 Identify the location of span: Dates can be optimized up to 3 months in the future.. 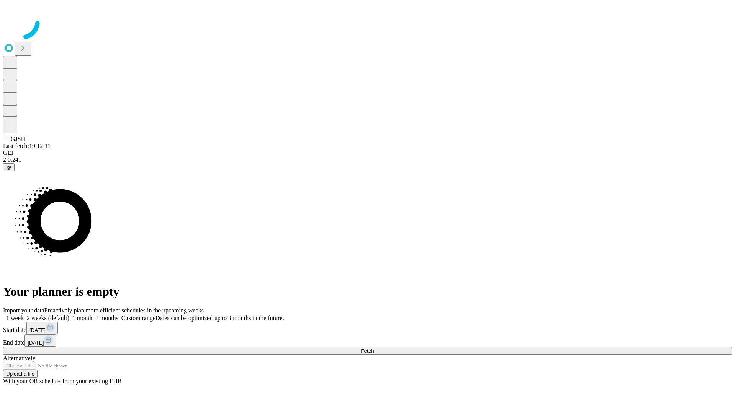
(219, 318).